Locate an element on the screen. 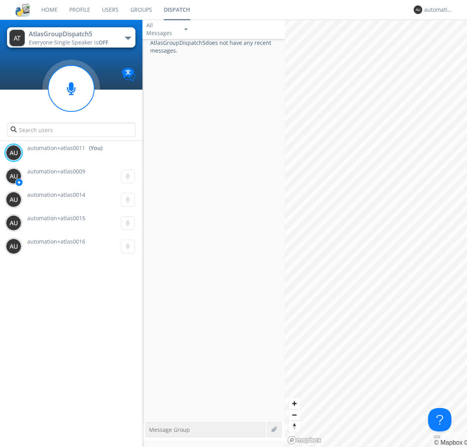  div: AtlasGroupDispatch5 is located at coordinates (72, 34).